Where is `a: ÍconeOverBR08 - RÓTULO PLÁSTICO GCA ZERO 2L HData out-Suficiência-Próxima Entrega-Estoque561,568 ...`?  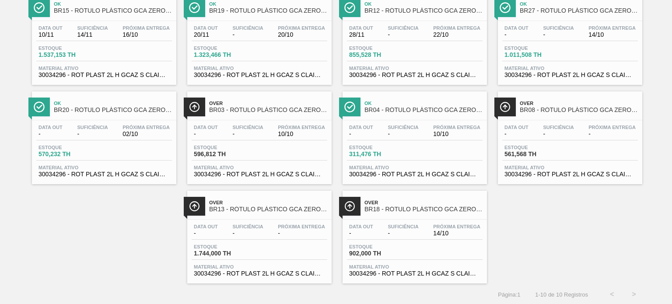
a: ÍconeOverBR08 - RÓTULO PLÁSTICO GCA ZERO 2L HData out-Suficiência-Próxima Entrega-Estoque561,568 ... is located at coordinates (569, 134).